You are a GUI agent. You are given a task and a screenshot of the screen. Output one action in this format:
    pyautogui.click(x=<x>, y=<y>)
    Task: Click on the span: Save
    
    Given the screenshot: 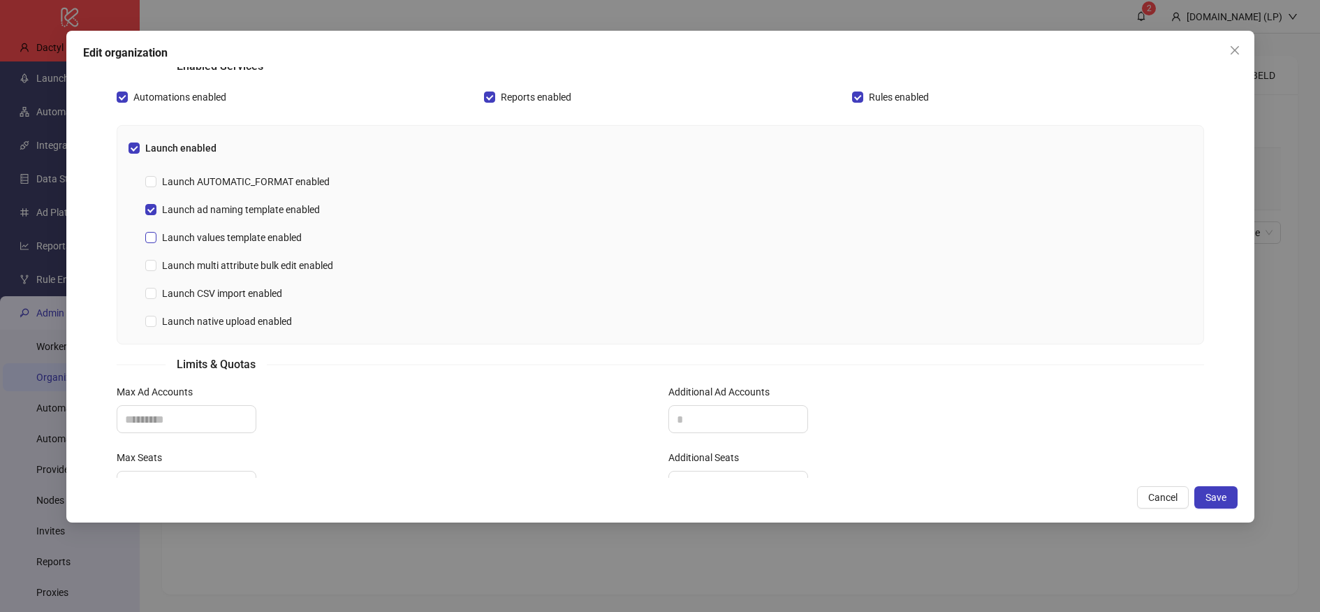 What is the action you would take?
    pyautogui.click(x=1216, y=497)
    